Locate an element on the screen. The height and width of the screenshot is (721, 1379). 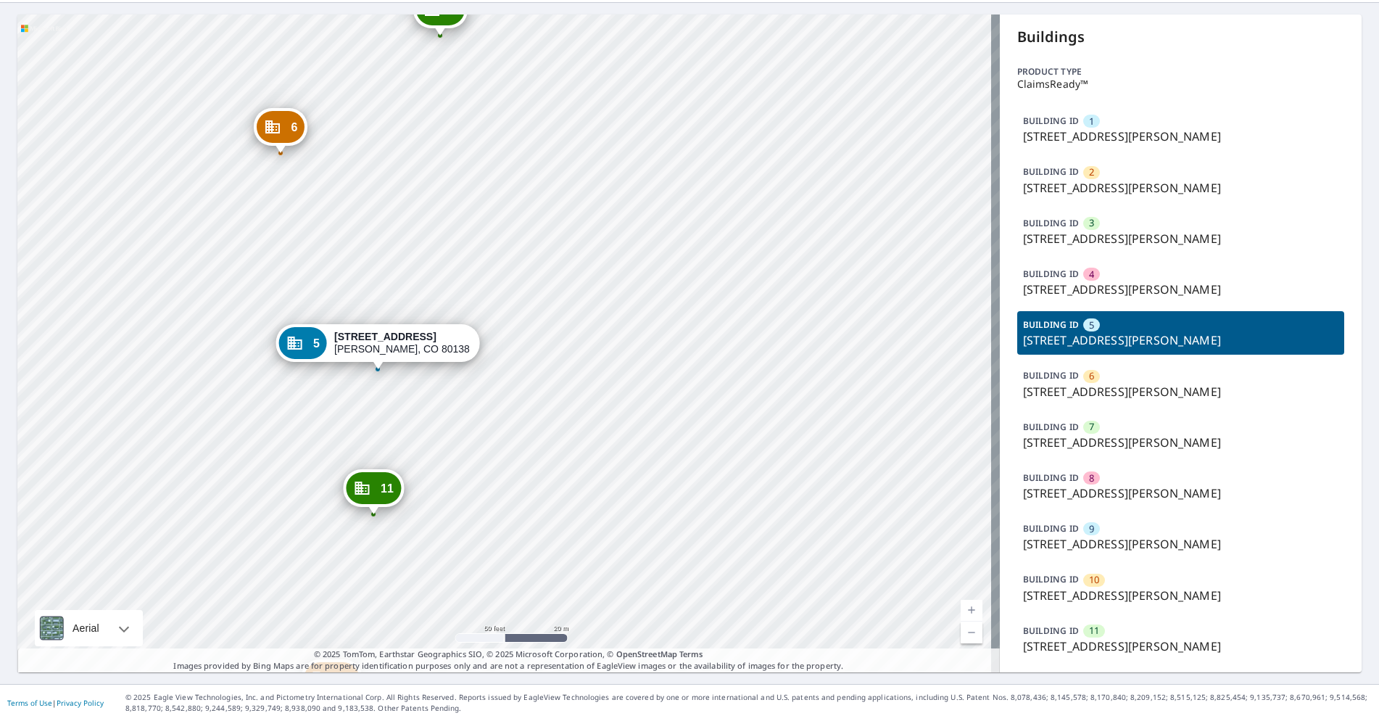
a: Current Level 19, Zoom Out is located at coordinates (971, 632).